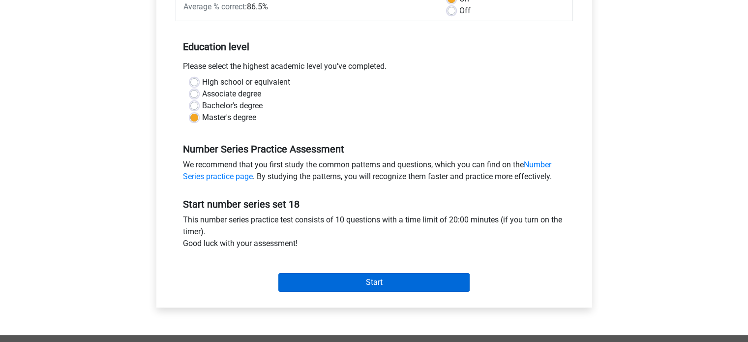 The width and height of the screenshot is (748, 342). Describe the element at coordinates (232, 106) in the screenshot. I see `label: Bachelor's degree` at that location.